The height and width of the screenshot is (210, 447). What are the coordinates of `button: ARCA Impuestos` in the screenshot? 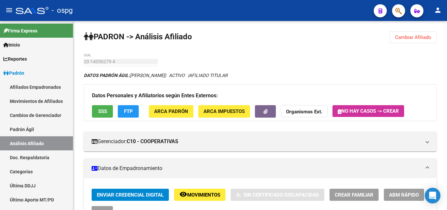 It's located at (224, 111).